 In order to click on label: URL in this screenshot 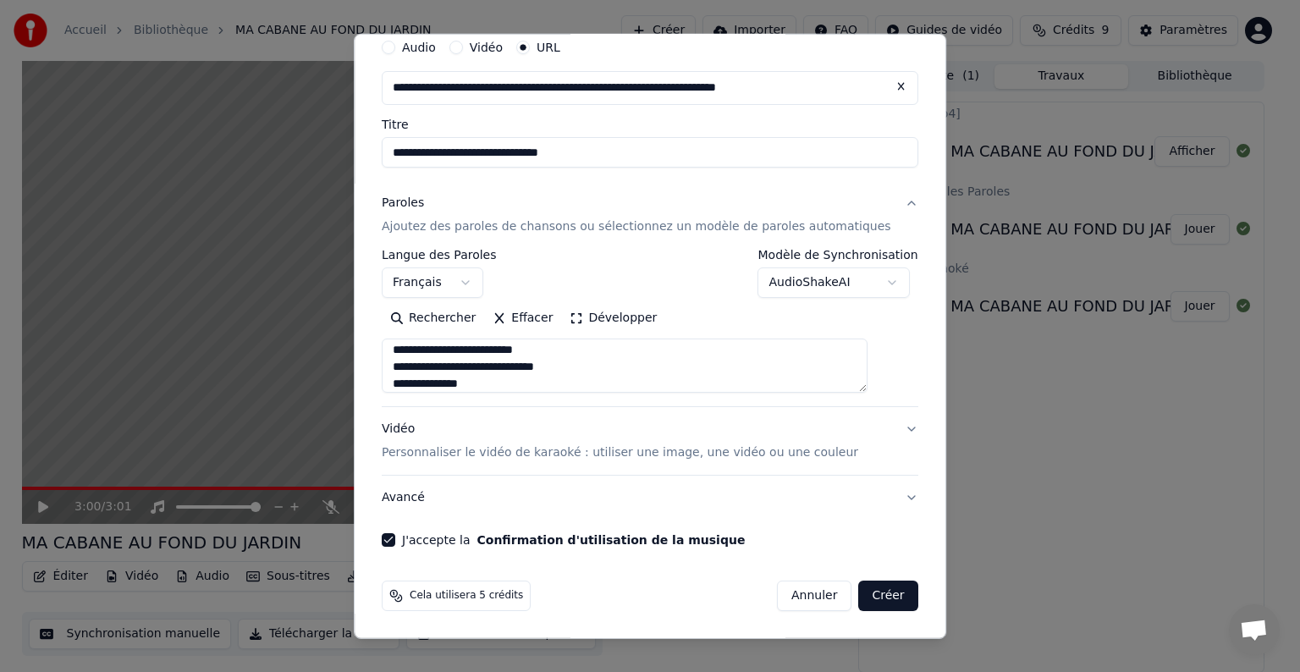, I will do `click(548, 47)`.